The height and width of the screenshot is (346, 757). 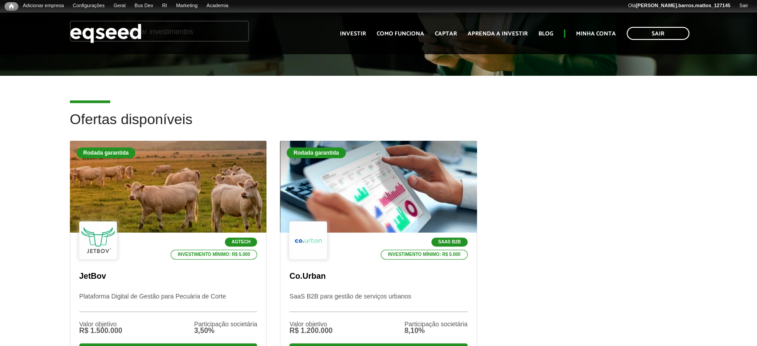 What do you see at coordinates (89, 6) in the screenshot?
I see `a: Configurações` at bounding box center [89, 6].